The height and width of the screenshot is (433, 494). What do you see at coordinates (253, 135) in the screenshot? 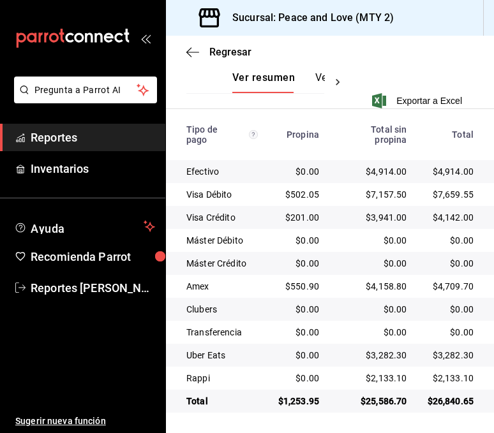
I see `svg: Los pagos realizados con Pay y otras terminales son montos brutos.` at bounding box center [253, 135].